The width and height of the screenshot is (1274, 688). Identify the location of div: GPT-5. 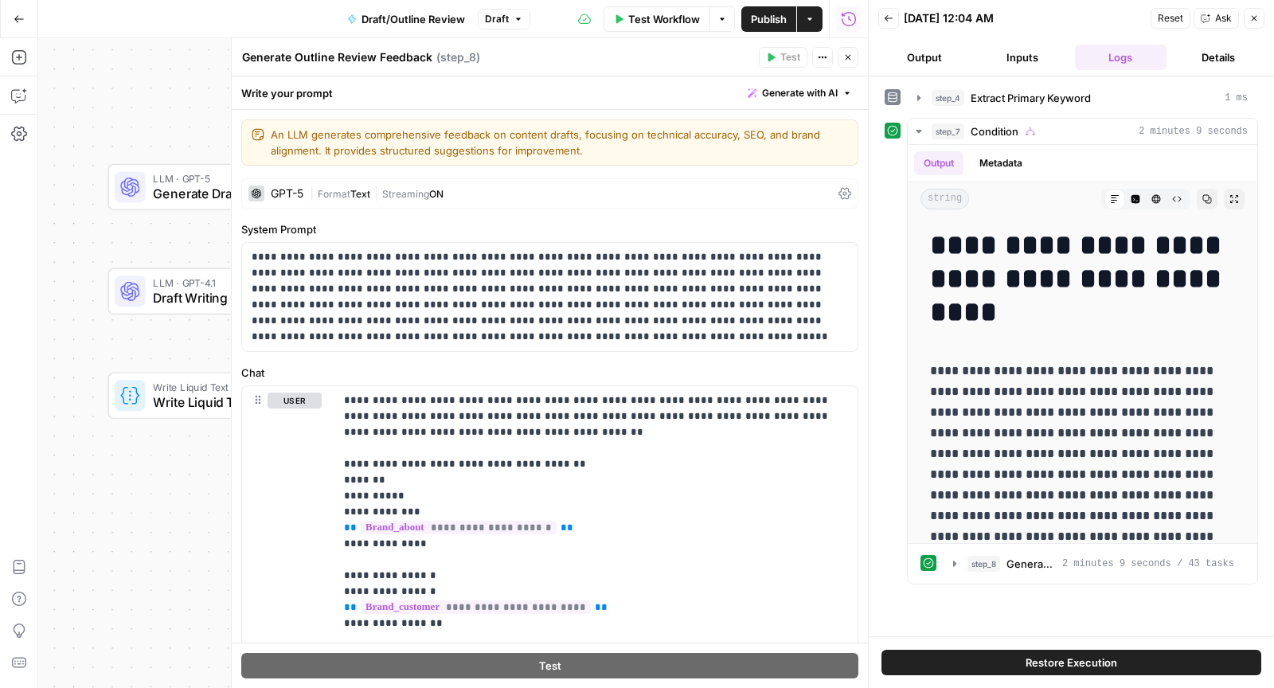
(287, 194).